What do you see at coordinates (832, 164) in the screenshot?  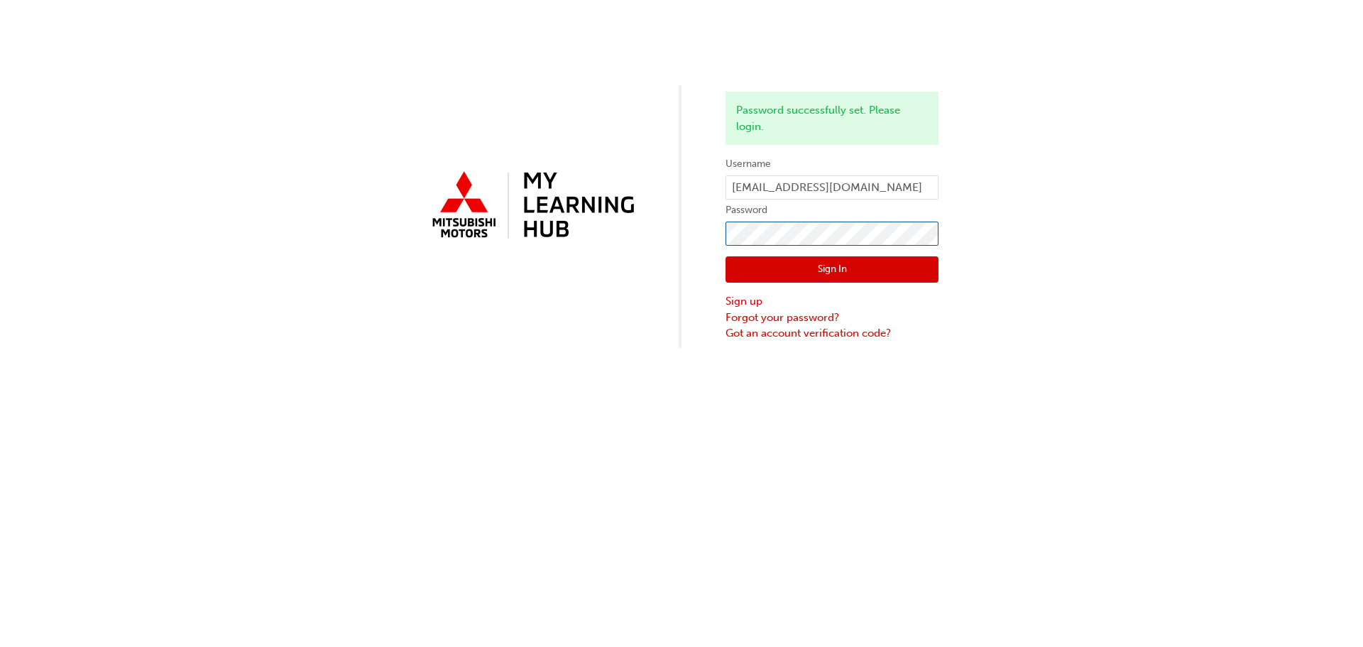 I see `label: Username` at bounding box center [832, 164].